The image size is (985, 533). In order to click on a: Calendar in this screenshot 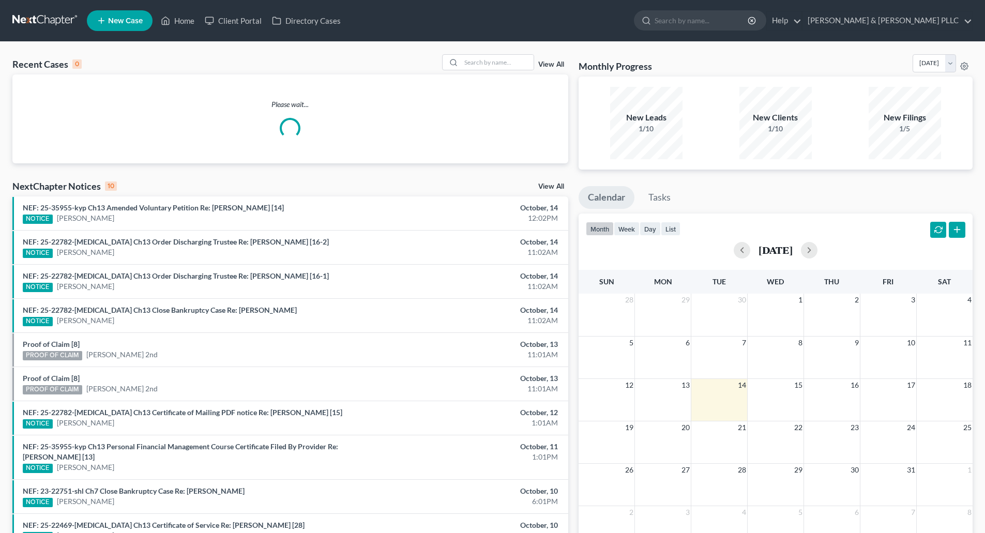, I will do `click(606, 198)`.